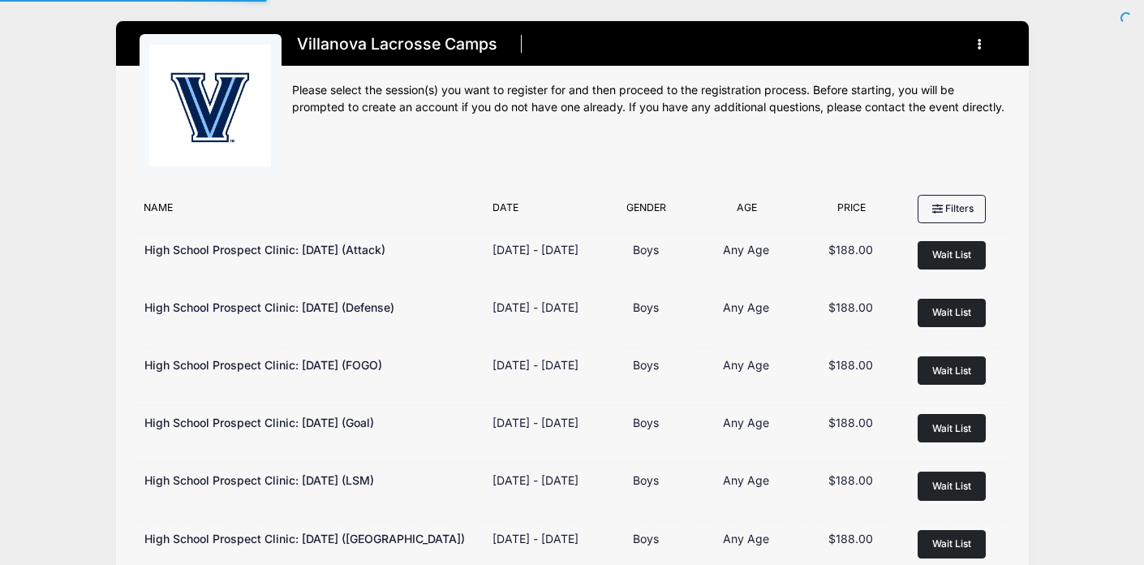  I want to click on div: Please select the session(s) you want to register for and then proceed to the registration proces..., so click(648, 99).